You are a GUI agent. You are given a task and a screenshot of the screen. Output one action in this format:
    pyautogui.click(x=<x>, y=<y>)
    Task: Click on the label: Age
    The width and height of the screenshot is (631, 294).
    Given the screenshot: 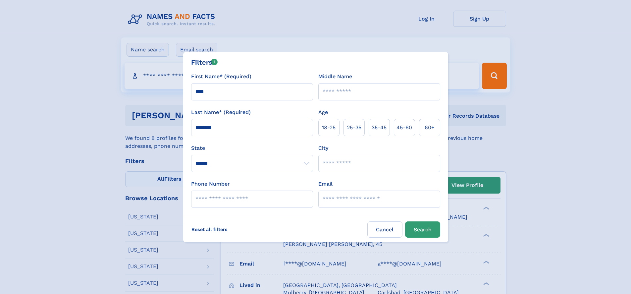 What is the action you would take?
    pyautogui.click(x=323, y=112)
    